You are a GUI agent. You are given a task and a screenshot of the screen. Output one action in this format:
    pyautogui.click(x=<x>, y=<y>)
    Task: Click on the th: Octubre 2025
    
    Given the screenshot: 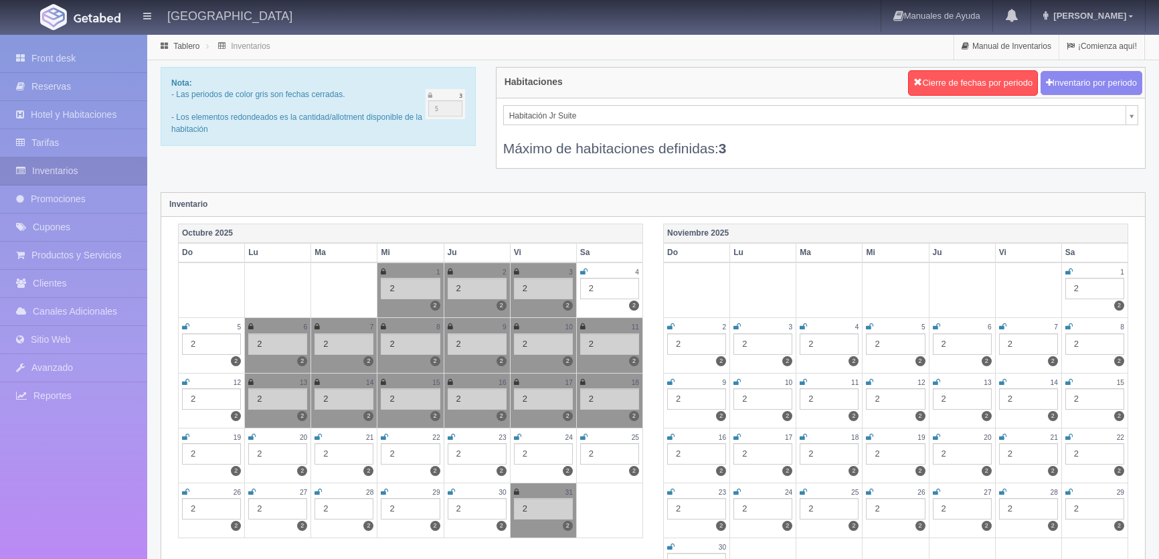 What is the action you would take?
    pyautogui.click(x=411, y=233)
    